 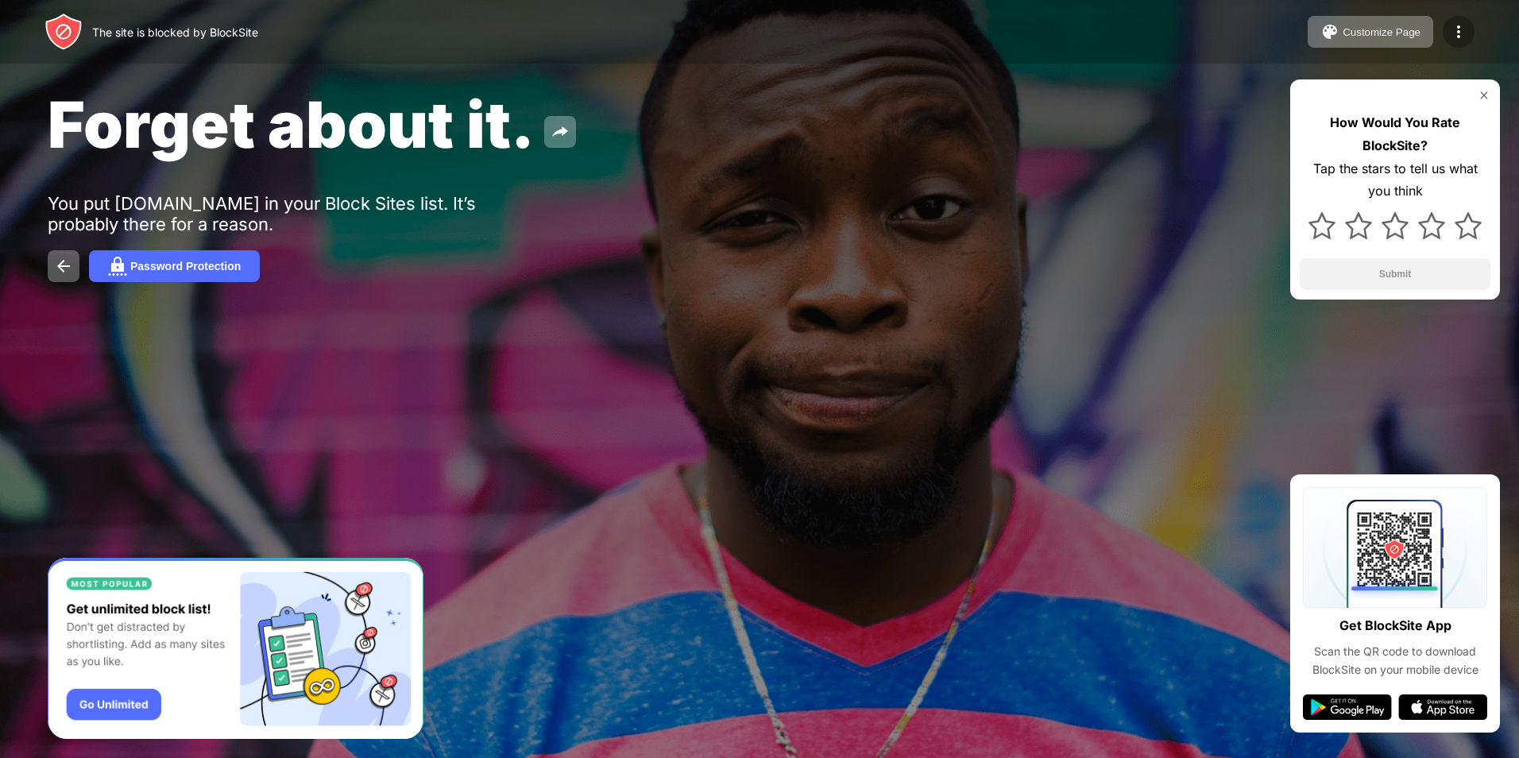 I want to click on img: menu-icon.svg, so click(x=1458, y=32).